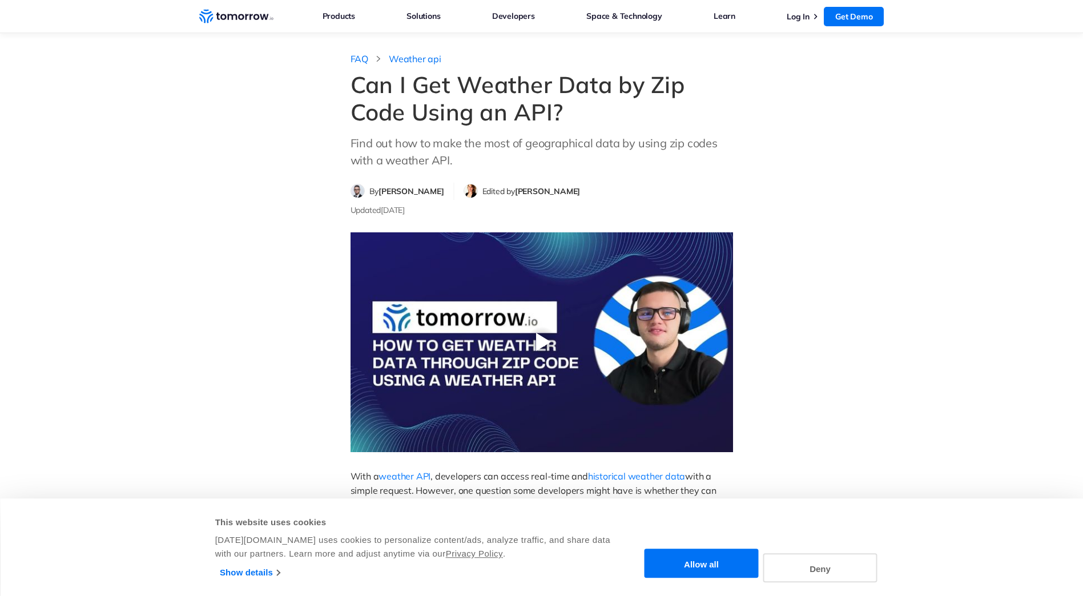  I want to click on a: Get Demo, so click(854, 17).